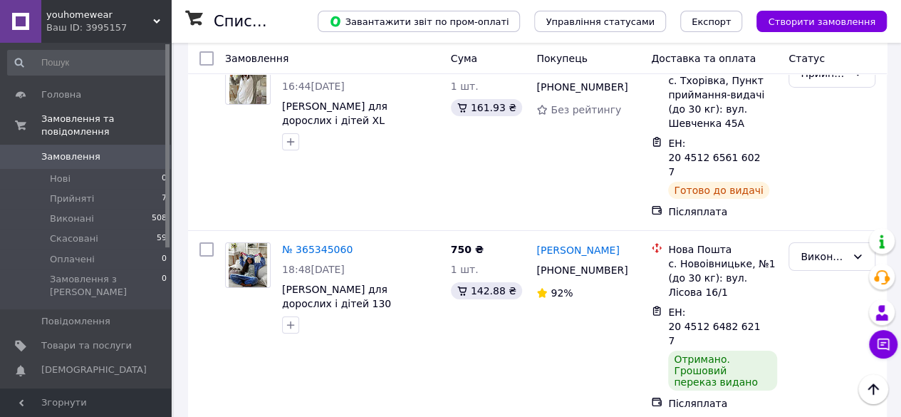 This screenshot has width=901, height=417. Describe the element at coordinates (72, 259) in the screenshot. I see `span: Оплачені` at that location.